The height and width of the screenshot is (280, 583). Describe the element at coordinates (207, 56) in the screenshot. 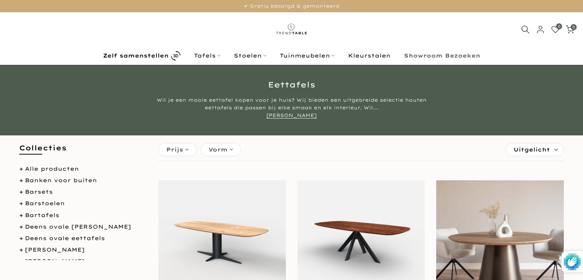

I see `a: Tafels` at that location.